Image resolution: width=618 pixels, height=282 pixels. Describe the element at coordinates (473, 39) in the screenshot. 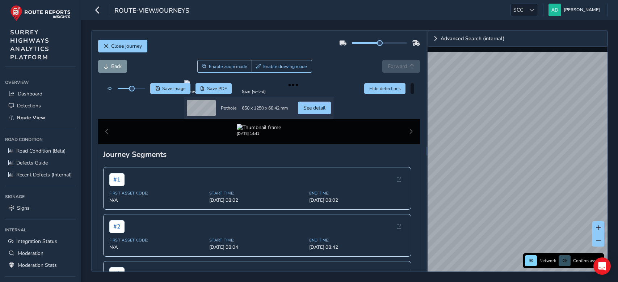

I see `span: Advanced Search (internal)` at that location.